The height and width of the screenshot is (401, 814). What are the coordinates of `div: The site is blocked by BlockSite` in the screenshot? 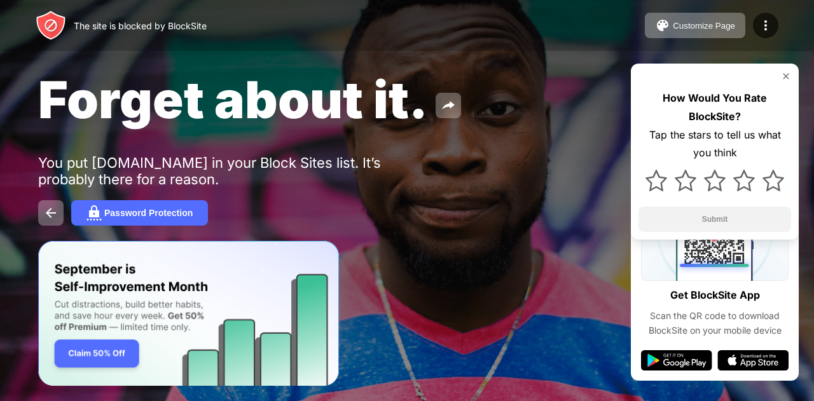 It's located at (140, 25).